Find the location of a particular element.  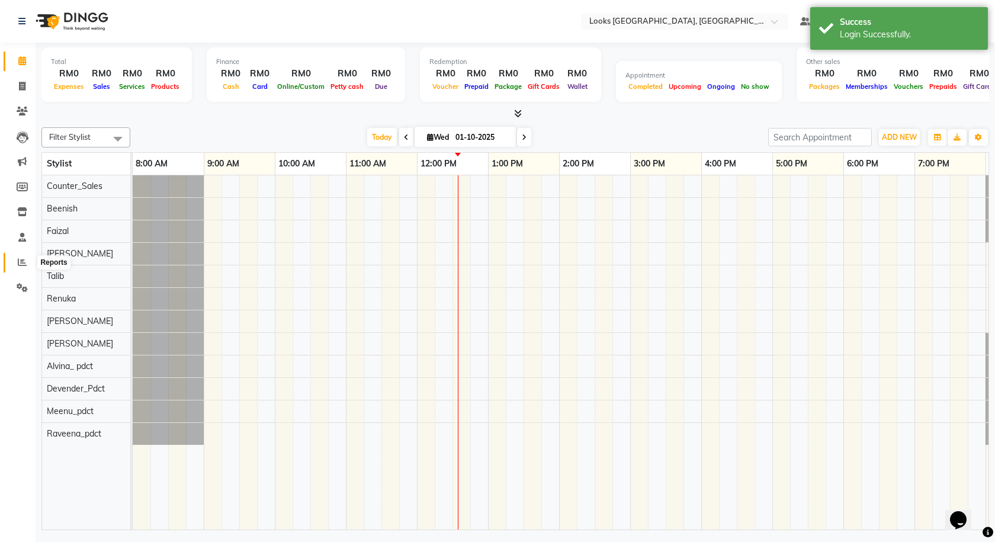

a: 7:00 PM is located at coordinates (933, 163).